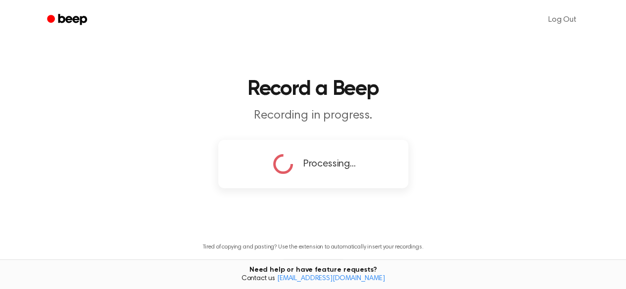 This screenshot has width=626, height=289. What do you see at coordinates (313, 247) in the screenshot?
I see `p: Tired of copying and pasting? Use the extension to automatically insert your recordings.` at bounding box center [313, 247].